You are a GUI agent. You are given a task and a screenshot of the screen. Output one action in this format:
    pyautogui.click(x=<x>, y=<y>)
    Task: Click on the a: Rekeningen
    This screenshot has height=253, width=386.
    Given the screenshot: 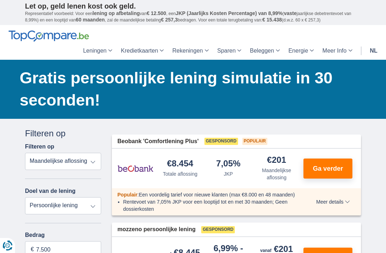 What is the action you would take?
    pyautogui.click(x=190, y=51)
    